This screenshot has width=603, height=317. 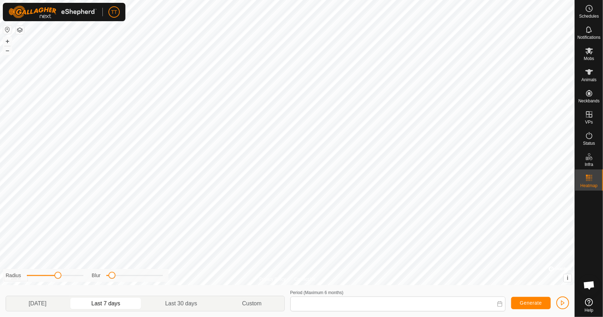 I want to click on label: Period (Maximum 6 months), so click(x=317, y=293).